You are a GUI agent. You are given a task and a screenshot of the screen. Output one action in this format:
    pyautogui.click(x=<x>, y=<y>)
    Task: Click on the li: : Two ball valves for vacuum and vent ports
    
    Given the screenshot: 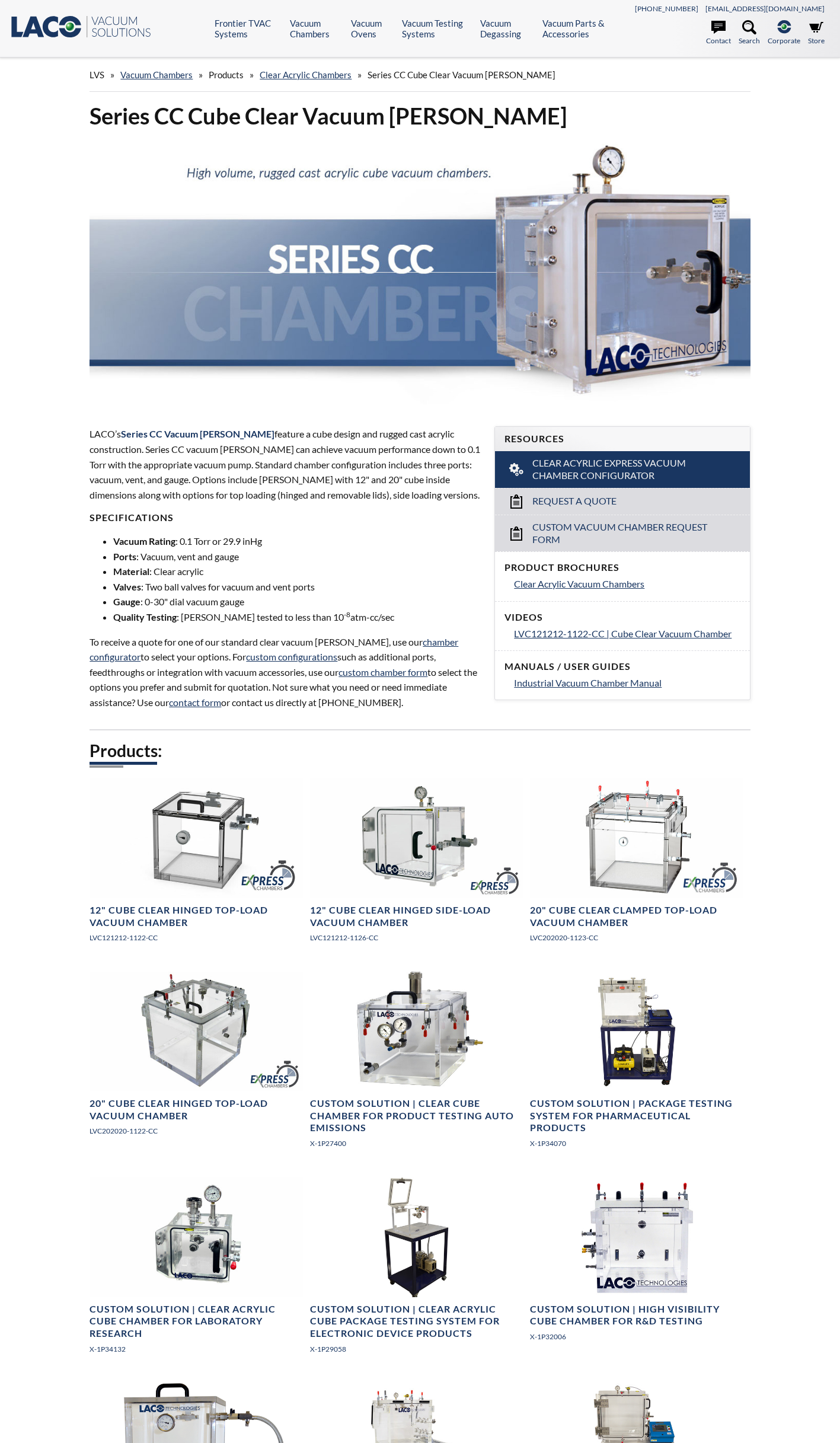 What is the action you would take?
    pyautogui.click(x=296, y=586)
    